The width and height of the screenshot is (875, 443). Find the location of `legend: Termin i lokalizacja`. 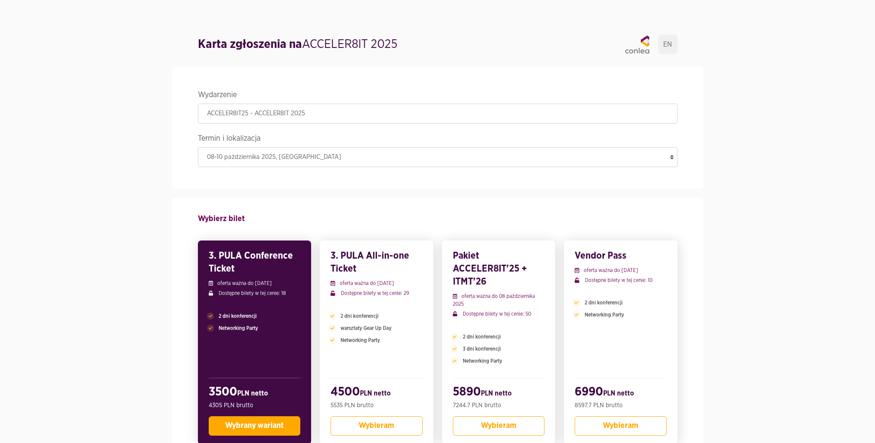

legend: Termin i lokalizacja is located at coordinates (438, 140).